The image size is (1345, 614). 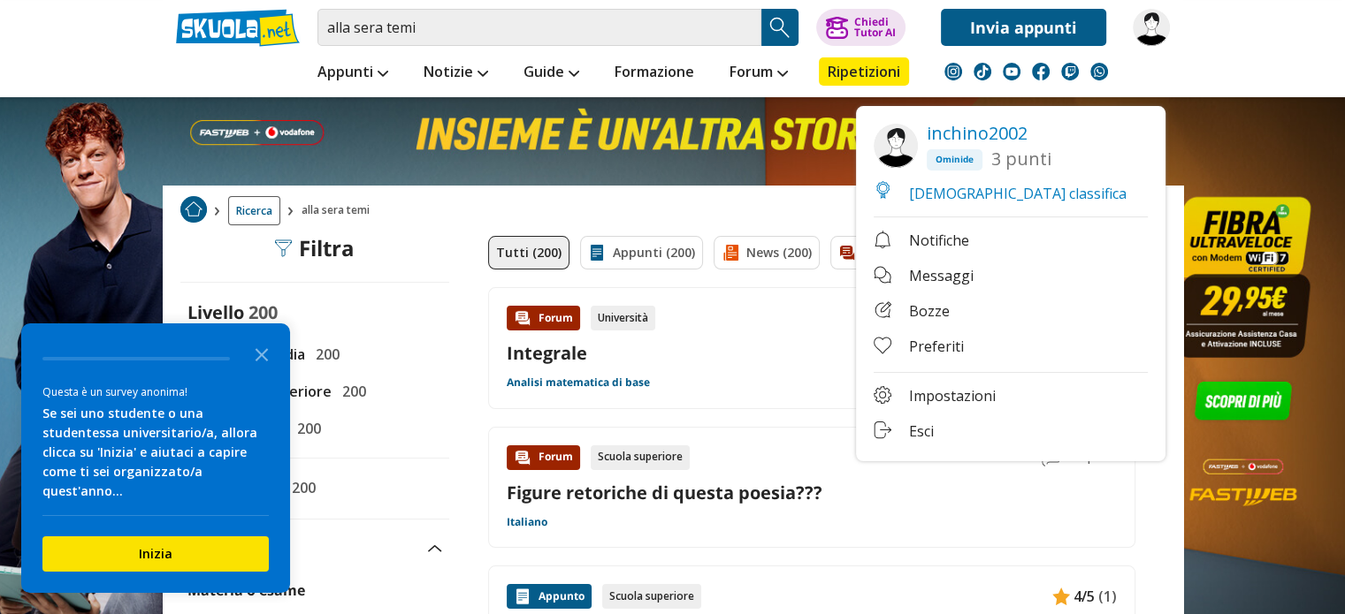 I want to click on a: Bozze, so click(x=1011, y=312).